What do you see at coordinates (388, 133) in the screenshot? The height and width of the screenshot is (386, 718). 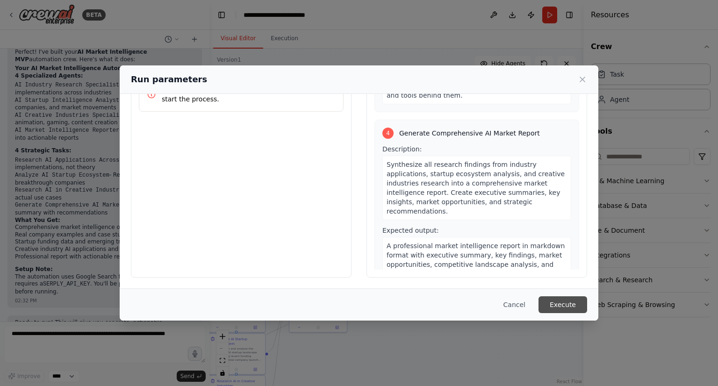 I see `div: 4` at bounding box center [388, 133].